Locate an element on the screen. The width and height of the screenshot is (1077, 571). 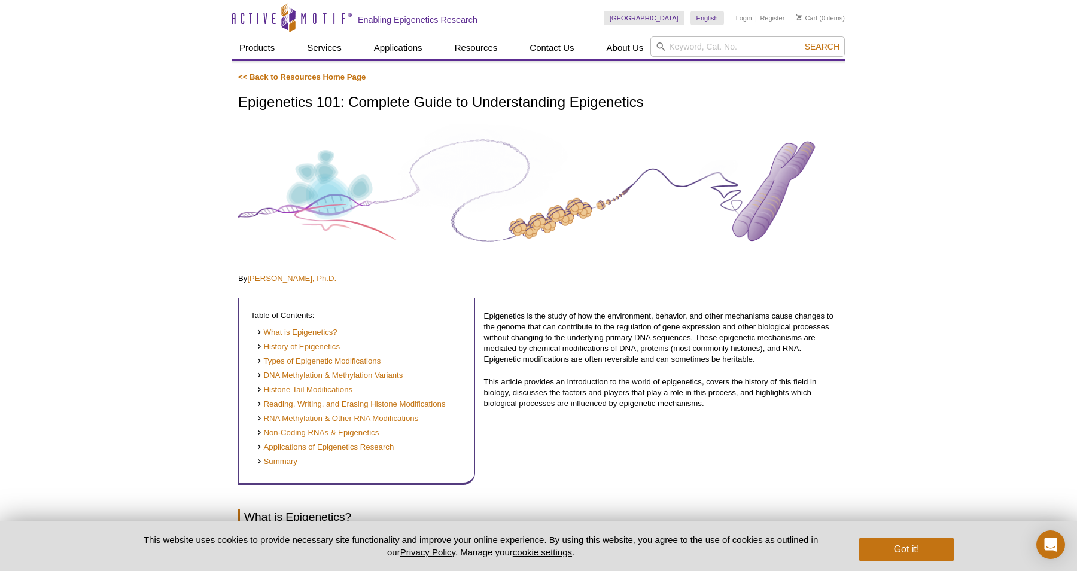
a: Types of Epigenetic Modifications is located at coordinates (318, 361).